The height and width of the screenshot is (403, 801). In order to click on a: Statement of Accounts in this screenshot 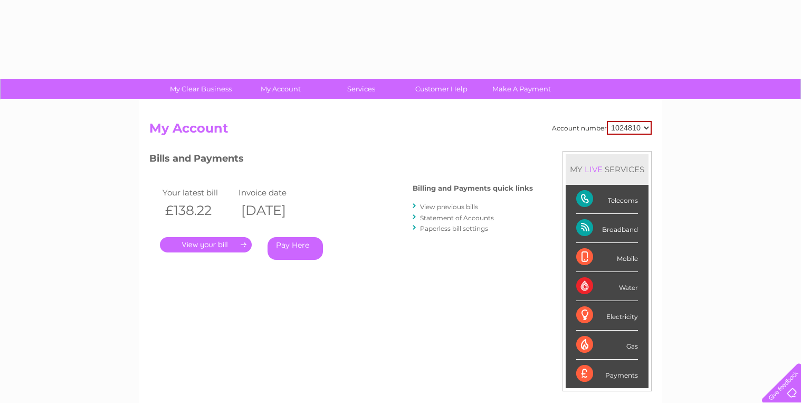, I will do `click(457, 217)`.